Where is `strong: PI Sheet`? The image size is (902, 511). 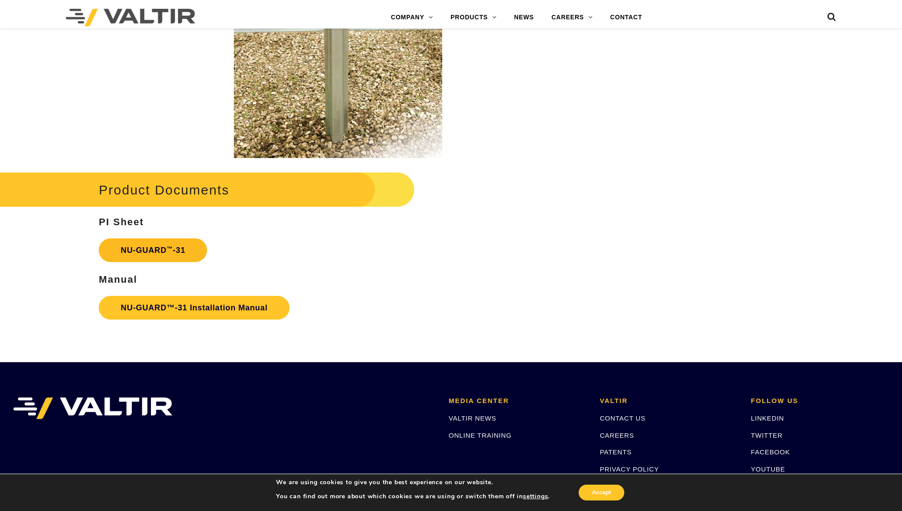
strong: PI Sheet is located at coordinates (121, 221).